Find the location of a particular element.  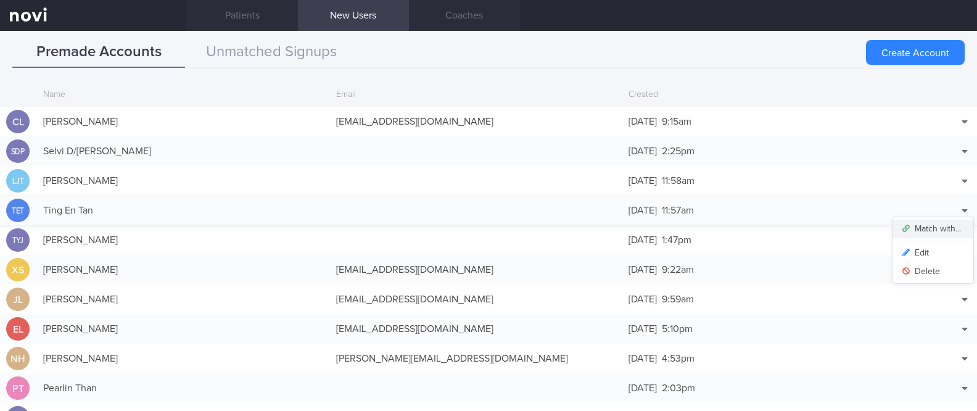

span: 11:58am is located at coordinates (678, 181).